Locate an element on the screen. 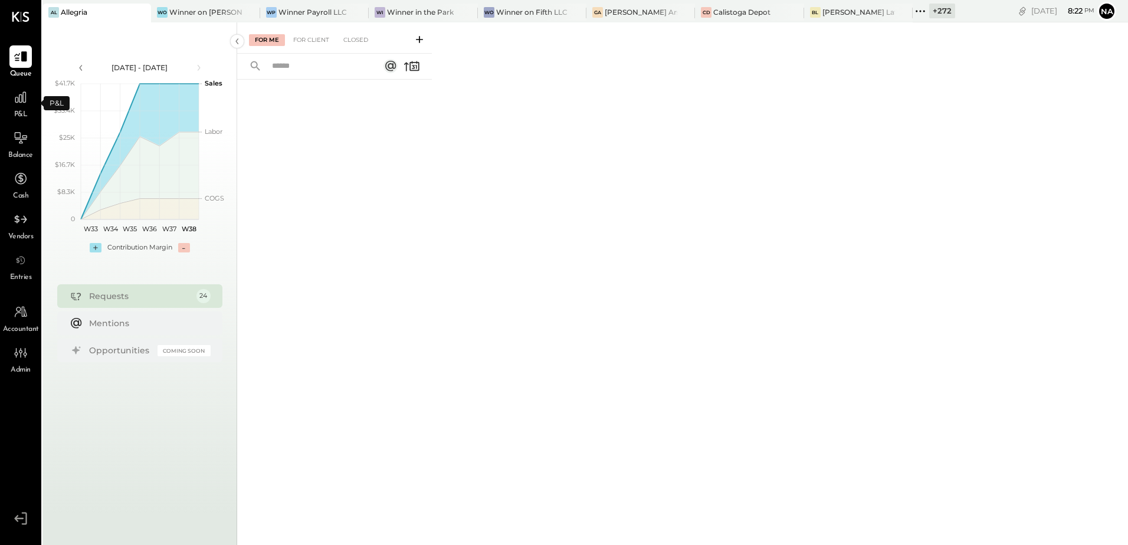  text: W34 is located at coordinates (110, 229).